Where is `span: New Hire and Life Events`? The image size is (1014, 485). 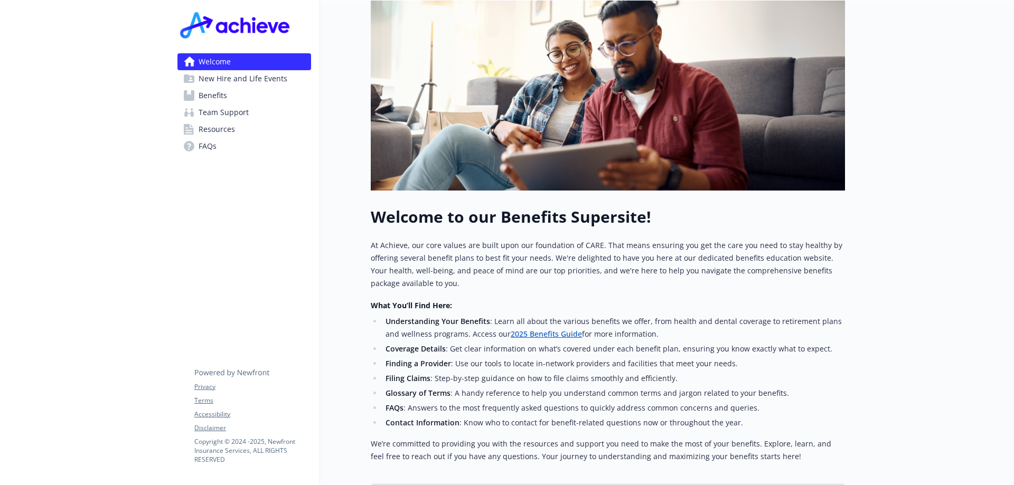 span: New Hire and Life Events is located at coordinates (243, 79).